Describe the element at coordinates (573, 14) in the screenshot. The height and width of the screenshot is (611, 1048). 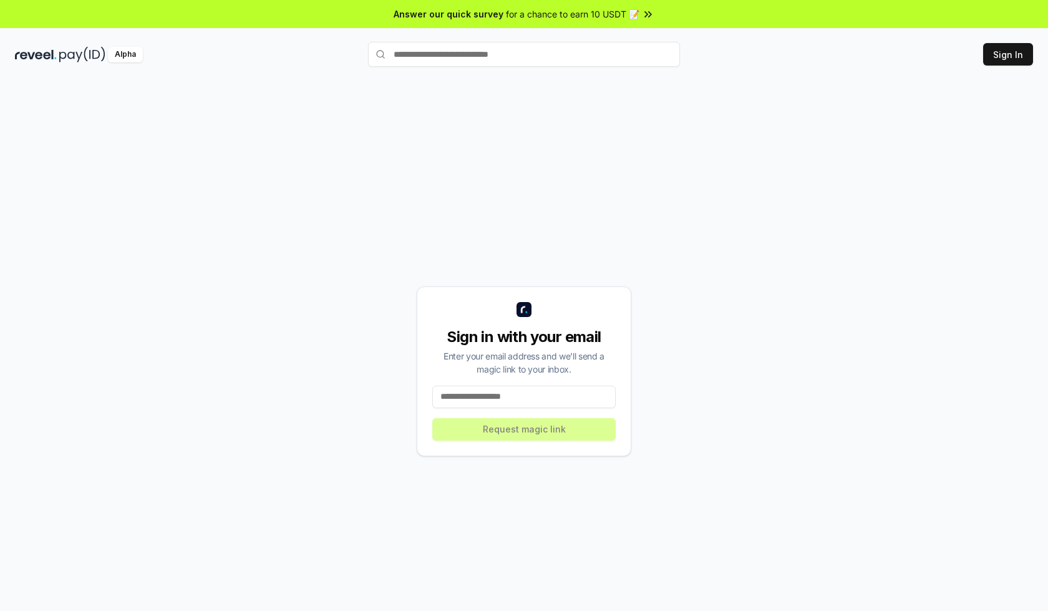
I see `span: for a chance to earn 10 USDT 📝` at that location.